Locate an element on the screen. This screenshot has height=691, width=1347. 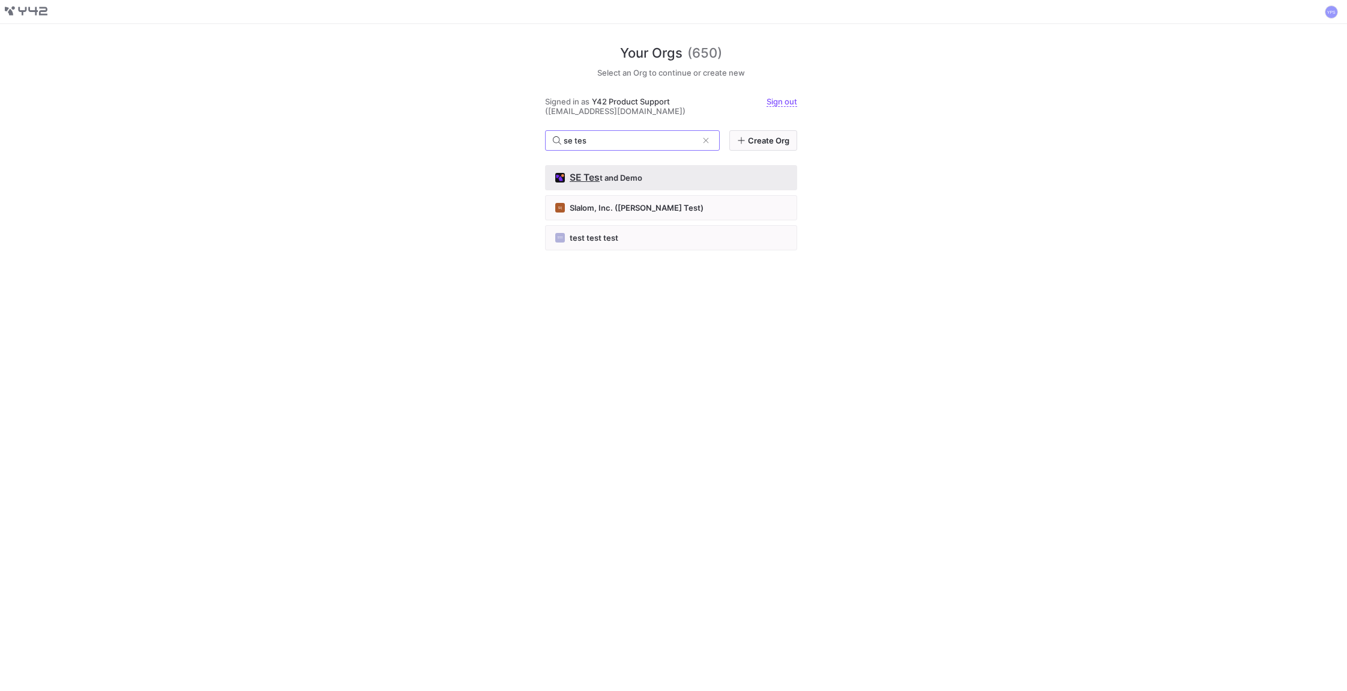
button: YPS is located at coordinates (1332, 12).